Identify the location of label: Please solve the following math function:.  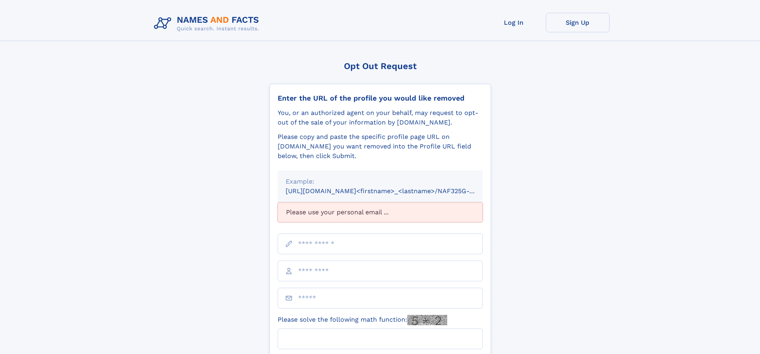
(362, 320).